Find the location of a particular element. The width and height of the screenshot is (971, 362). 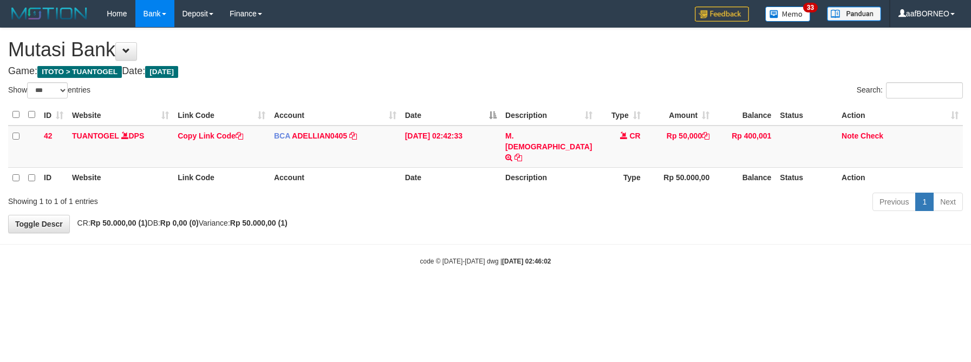

span: 33 is located at coordinates (810, 8).